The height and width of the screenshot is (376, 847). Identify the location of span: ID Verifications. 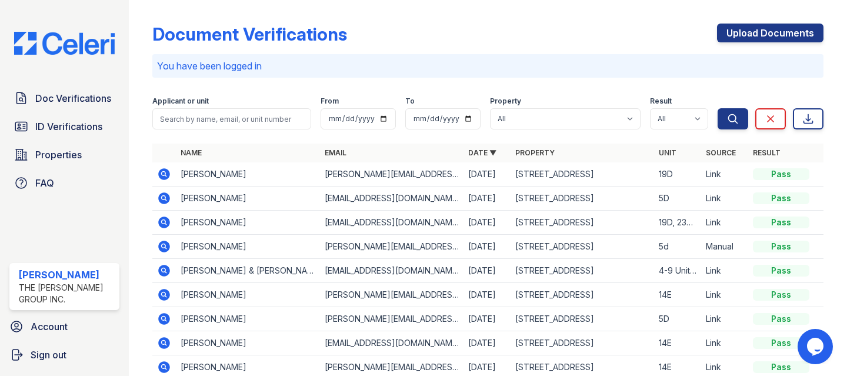
(69, 126).